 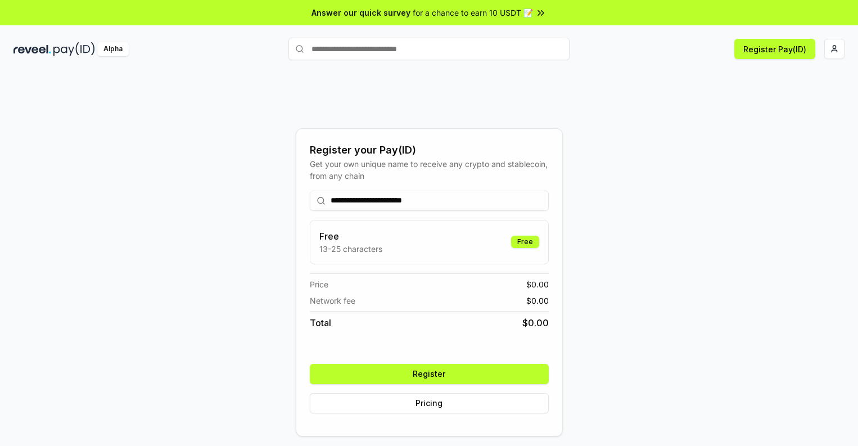 What do you see at coordinates (429, 403) in the screenshot?
I see `button: Pricing` at bounding box center [429, 403].